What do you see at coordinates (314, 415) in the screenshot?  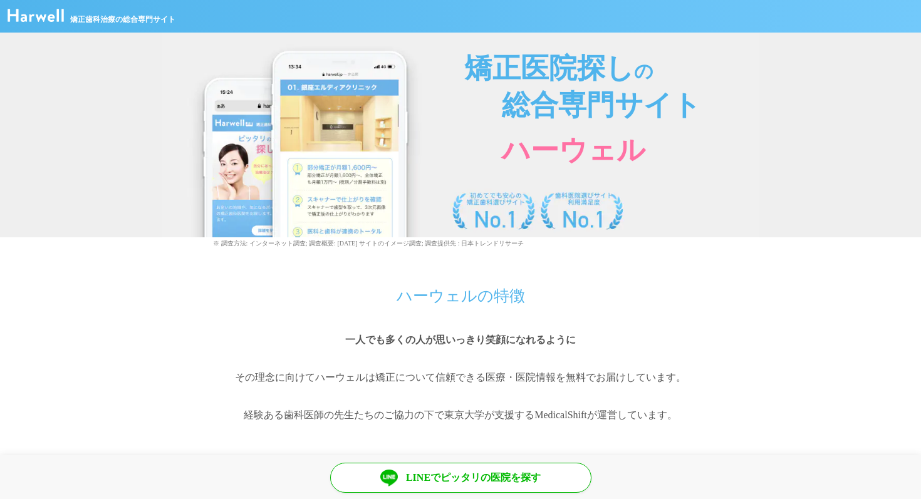 I see `span: 経験ある歯科医師の先生たちの` at bounding box center [314, 415].